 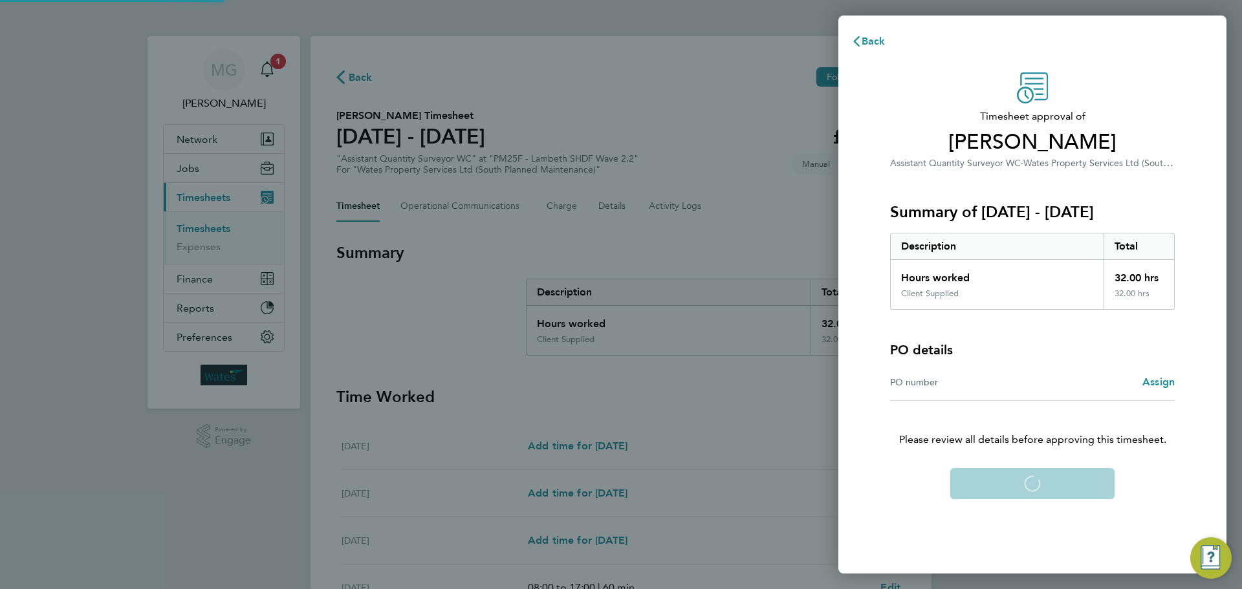 What do you see at coordinates (956, 163) in the screenshot?
I see `span: Assistant Quantity Surveyor WC` at bounding box center [956, 163].